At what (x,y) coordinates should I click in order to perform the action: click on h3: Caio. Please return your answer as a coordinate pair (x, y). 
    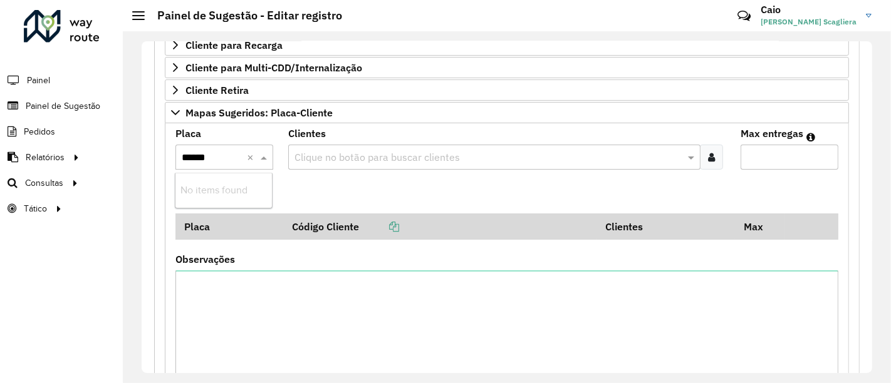
    Looking at the image, I should click on (808, 9).